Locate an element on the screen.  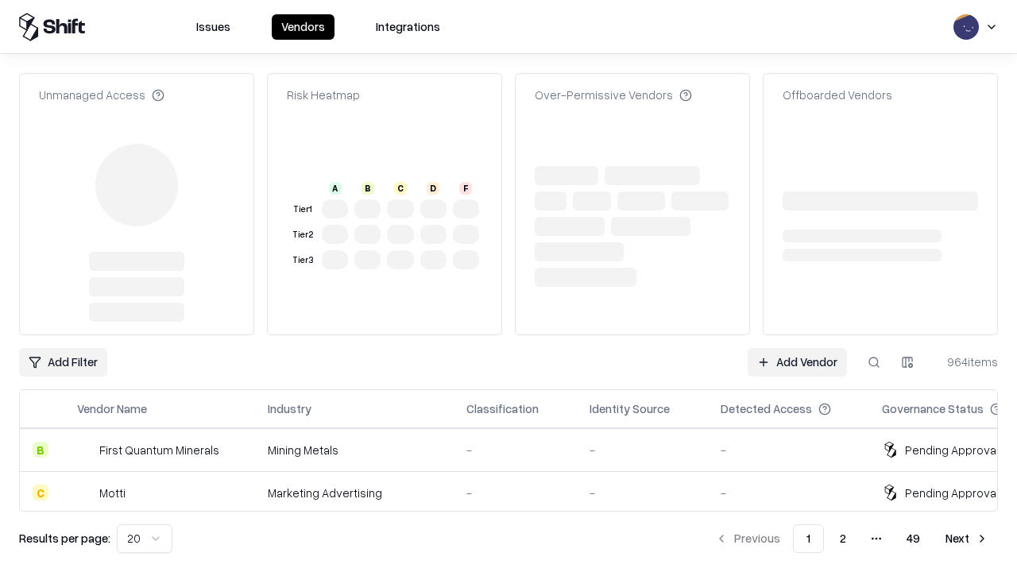
div: 964 items is located at coordinates (966, 361).